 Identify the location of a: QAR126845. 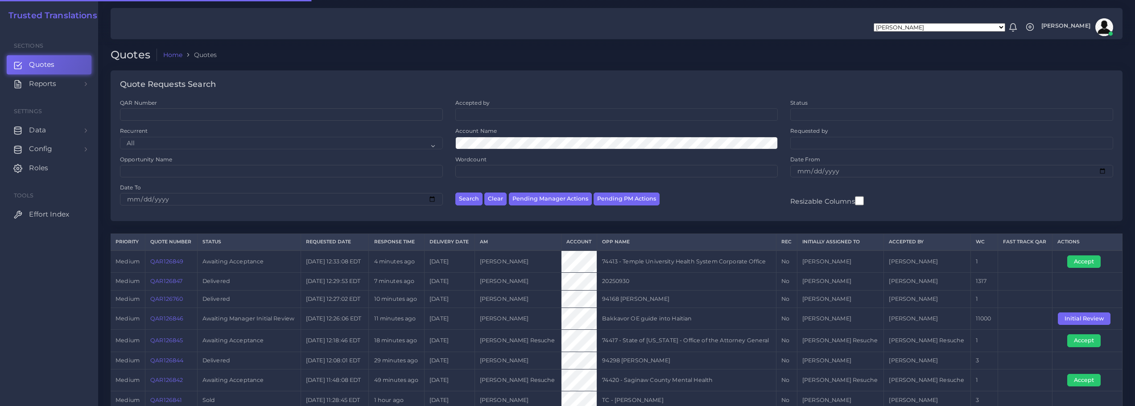
(166, 340).